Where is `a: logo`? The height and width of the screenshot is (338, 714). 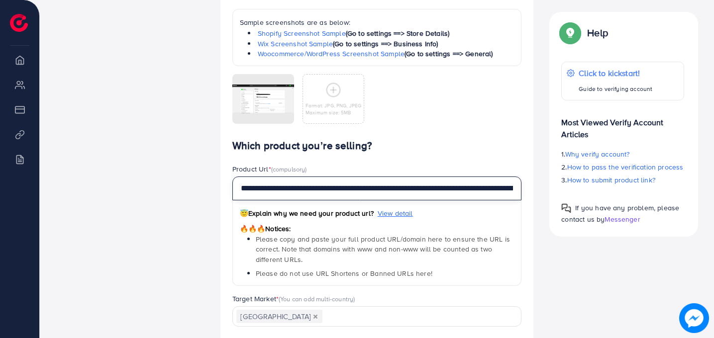 a: logo is located at coordinates (19, 23).